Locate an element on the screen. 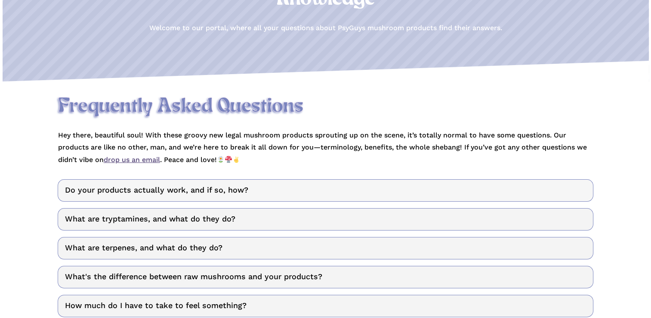  a: drop us an email is located at coordinates (132, 159).